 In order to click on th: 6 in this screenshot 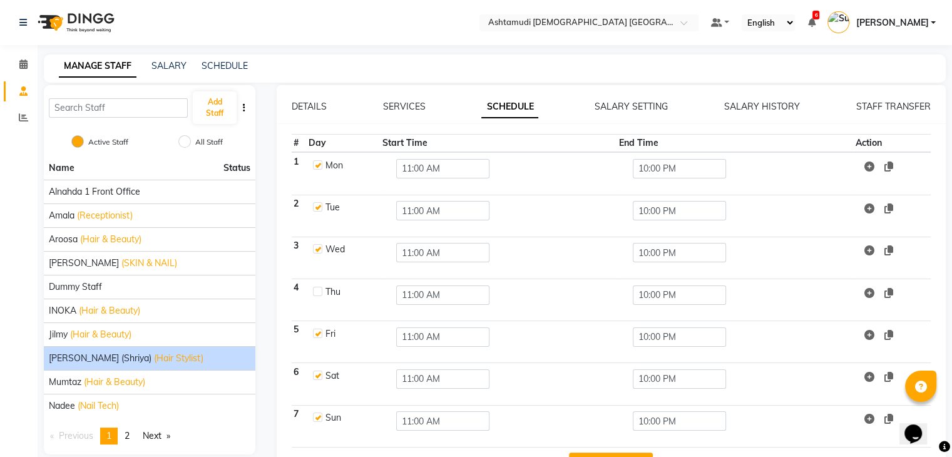, I will do `click(299, 384)`.